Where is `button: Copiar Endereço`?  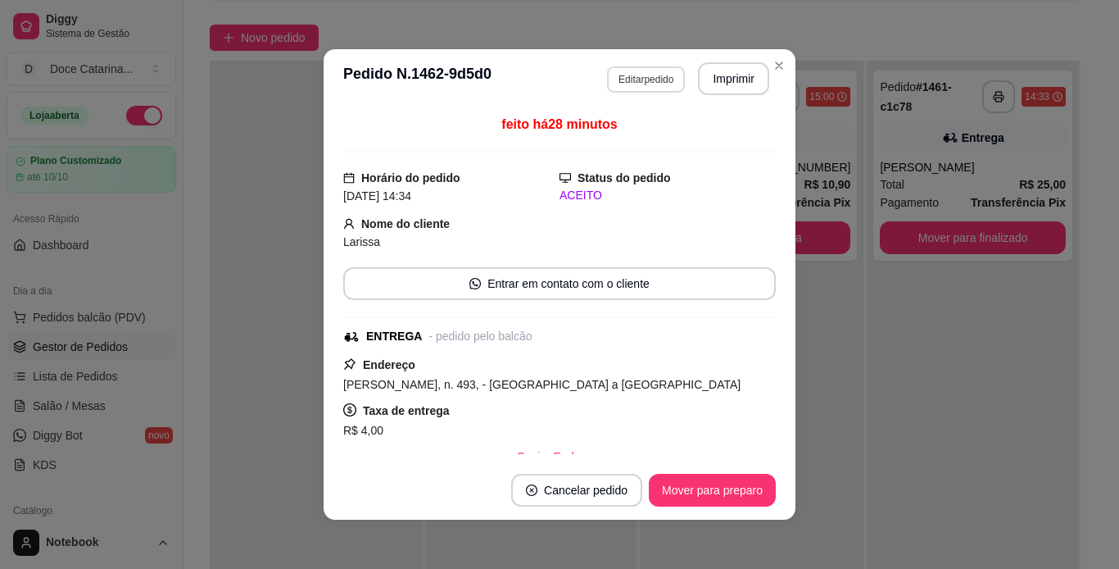 button: Copiar Endereço is located at coordinates (559, 456).